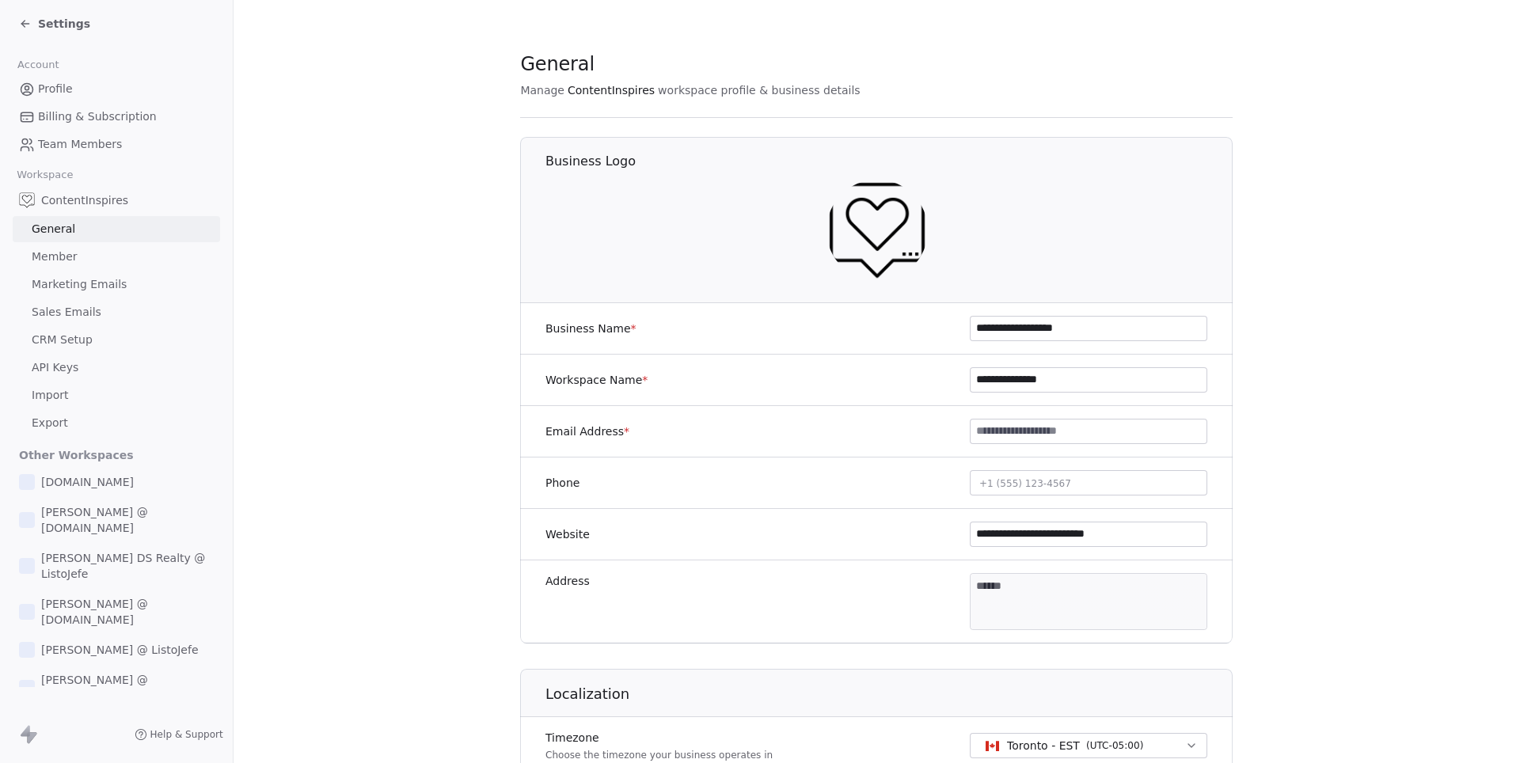  I want to click on a: Billing & Subscription, so click(116, 116).